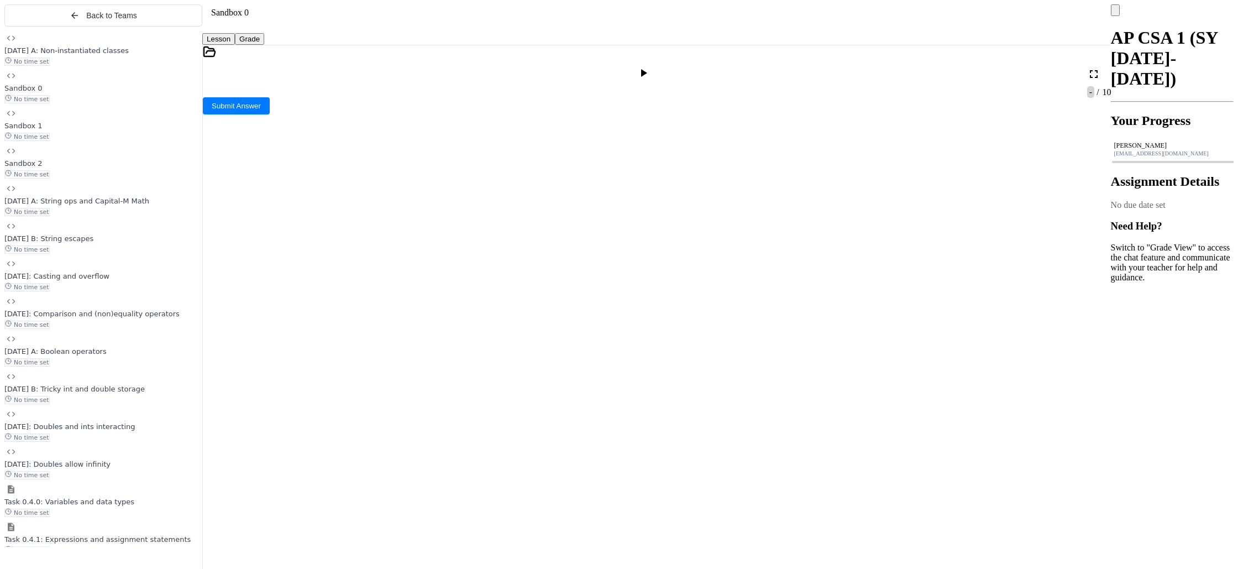 This screenshot has height=569, width=1238. What do you see at coordinates (69, 501) in the screenshot?
I see `span: Task 0.4.0: Variables and data types` at bounding box center [69, 501].